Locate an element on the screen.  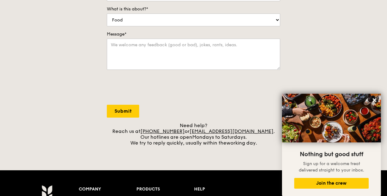
div: Need help? Reach us at or . Our hotlines are open We try to reply quickly, usually within the is located at coordinates (194, 134).